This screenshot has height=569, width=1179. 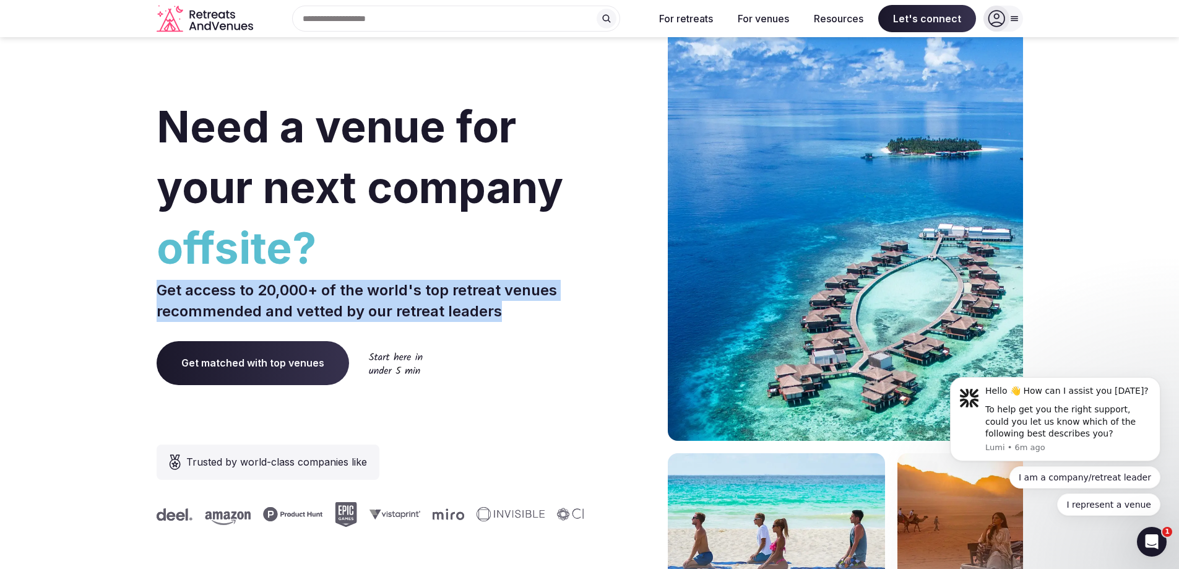 I want to click on button: For venues, so click(x=763, y=19).